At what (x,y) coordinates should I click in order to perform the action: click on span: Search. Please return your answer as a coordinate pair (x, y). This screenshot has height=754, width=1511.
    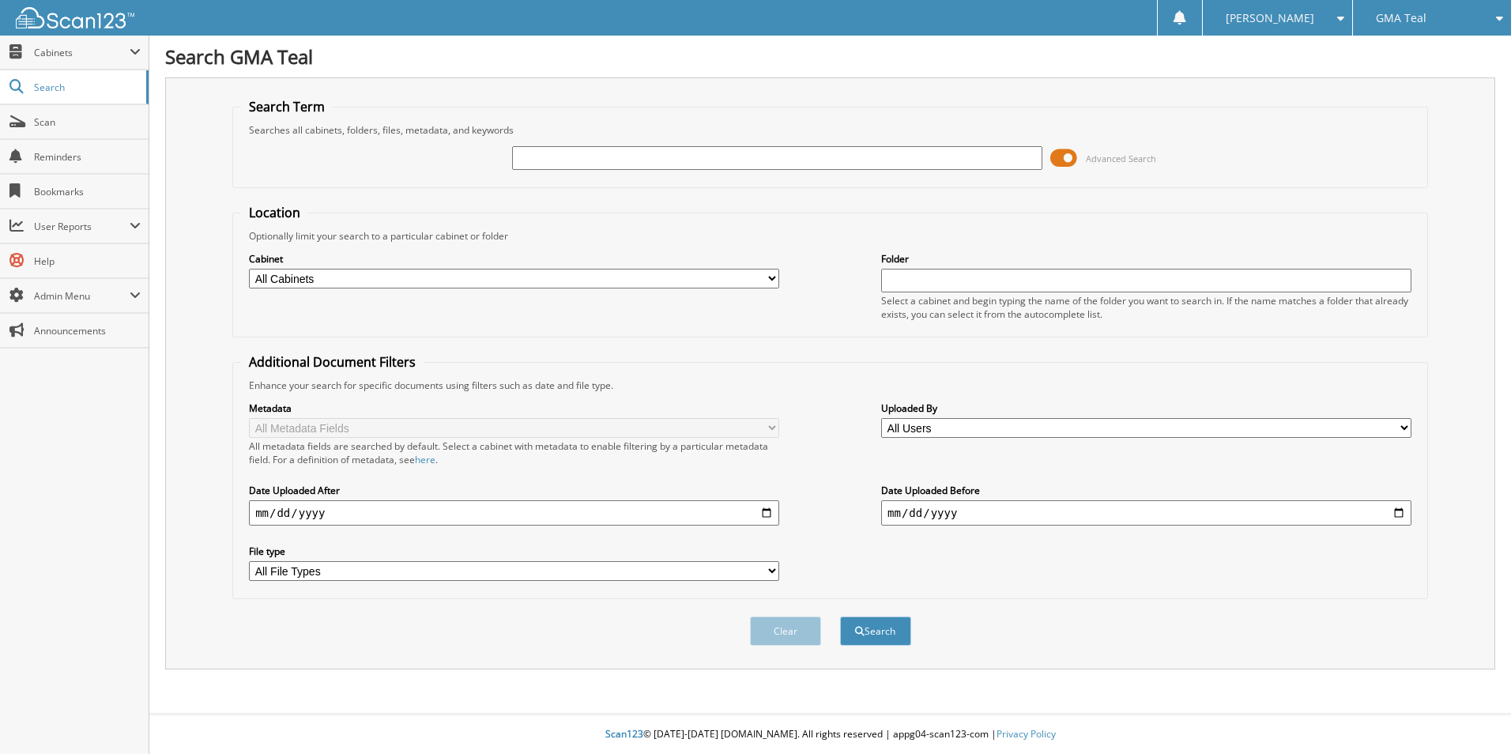
    Looking at the image, I should click on (86, 87).